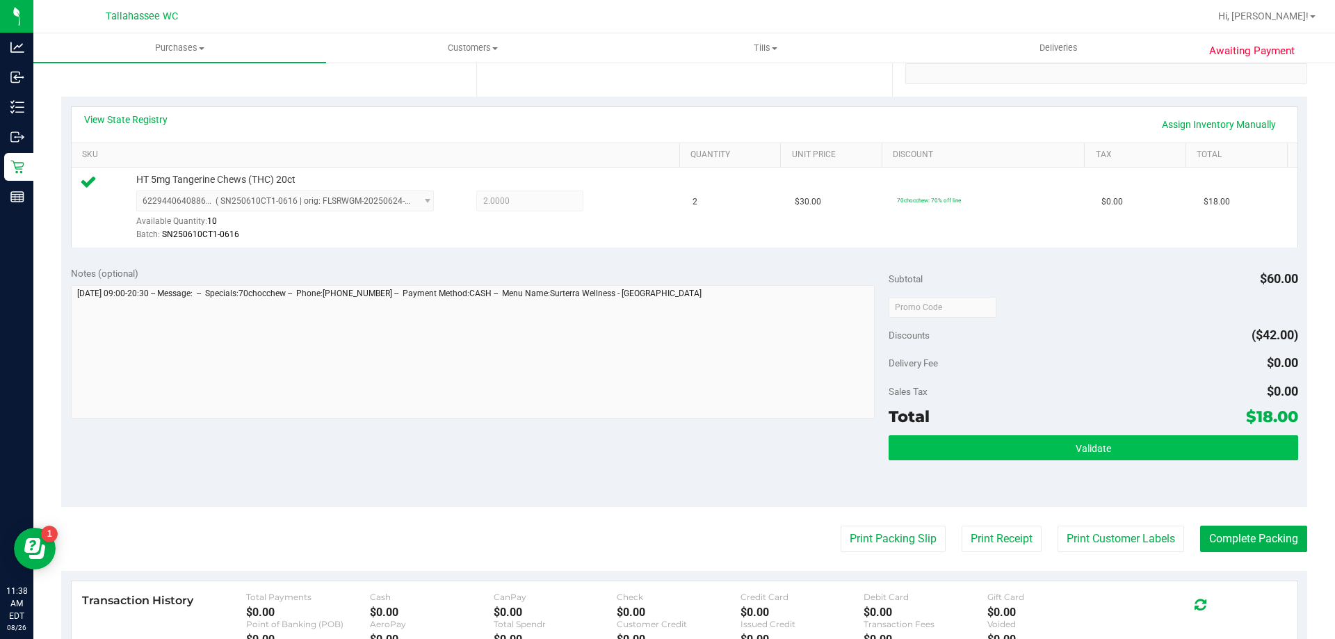 Image resolution: width=1335 pixels, height=639 pixels. Describe the element at coordinates (679, 624) in the screenshot. I see `div: Customer Credit` at that location.